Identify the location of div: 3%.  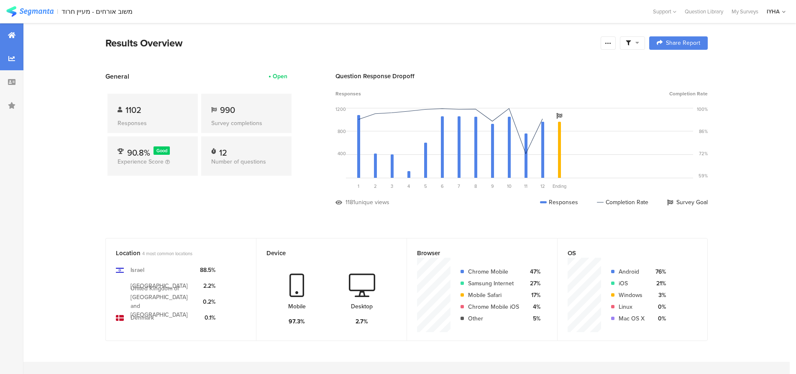
(659, 295).